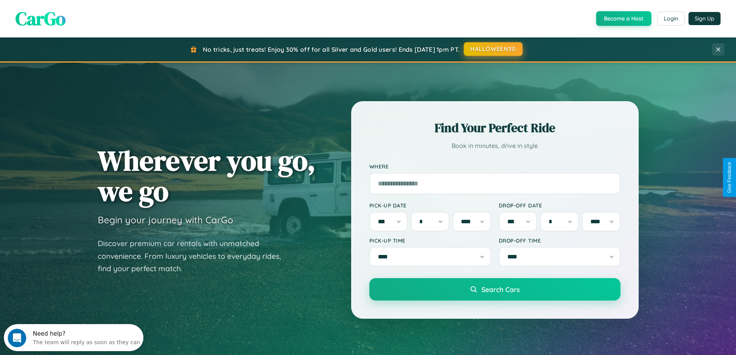  I want to click on button: Become a Host, so click(624, 19).